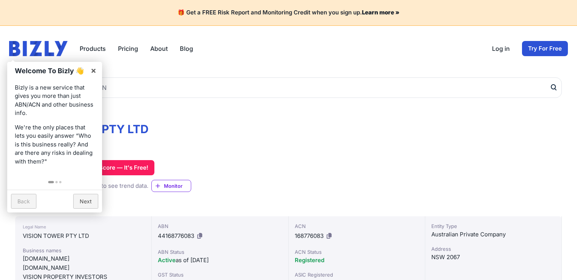  I want to click on p: Bizly is a new service that gives you more than just ABN/ACN and other business info., so click(55, 100).